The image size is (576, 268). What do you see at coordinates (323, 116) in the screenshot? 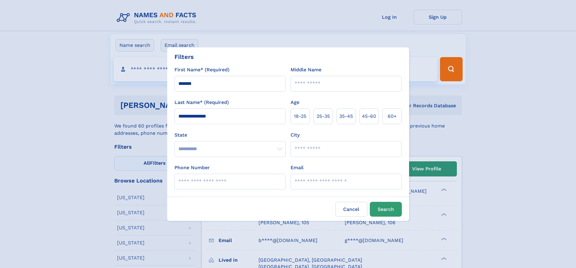
I see `span: 25‑35` at bounding box center [323, 116].